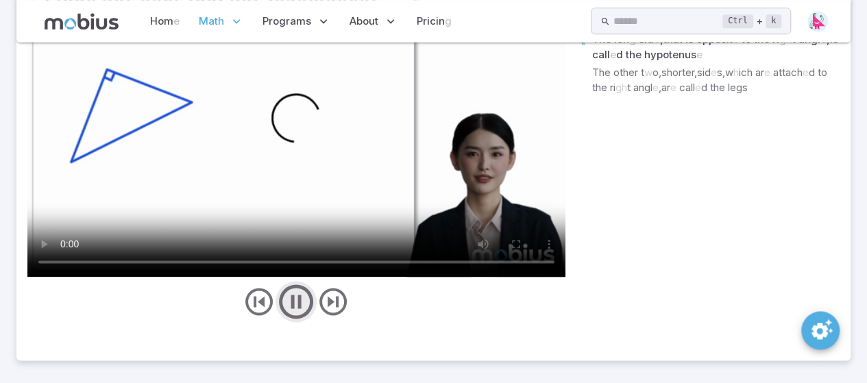 This screenshot has width=867, height=383. What do you see at coordinates (622, 39) in the screenshot?
I see `readpronunciation-span: lon` at bounding box center [622, 39].